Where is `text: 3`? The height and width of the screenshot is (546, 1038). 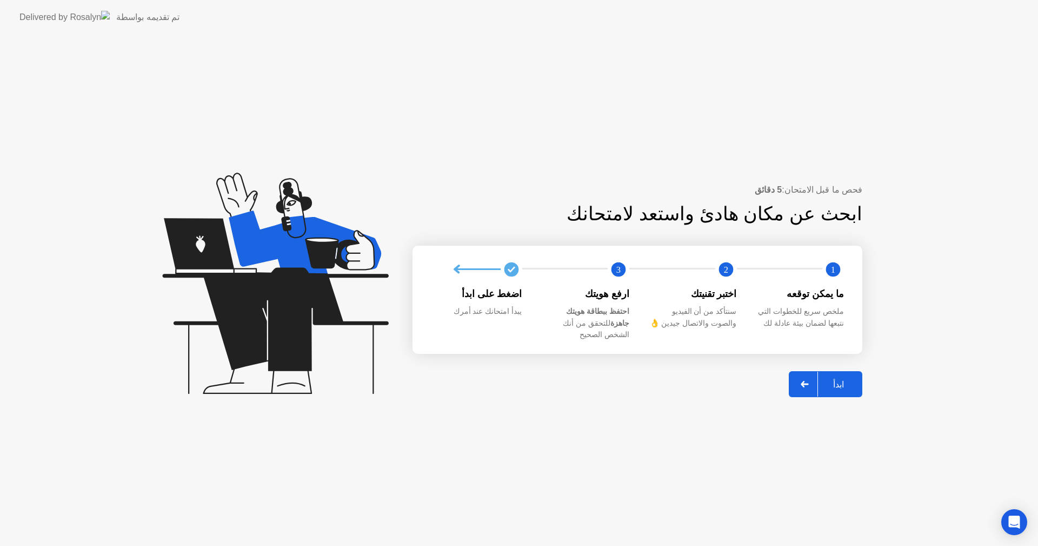 text: 3 is located at coordinates (619, 269).